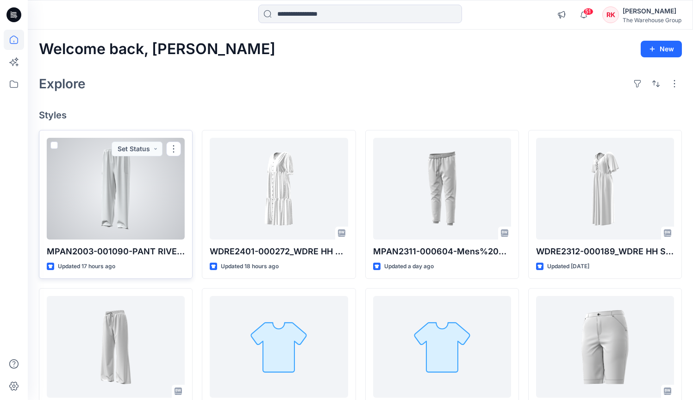 The width and height of the screenshot is (693, 400). Describe the element at coordinates (442, 189) in the screenshot. I see `a: MPAN2311-000604-Mens%20Pants Correction` at that location.